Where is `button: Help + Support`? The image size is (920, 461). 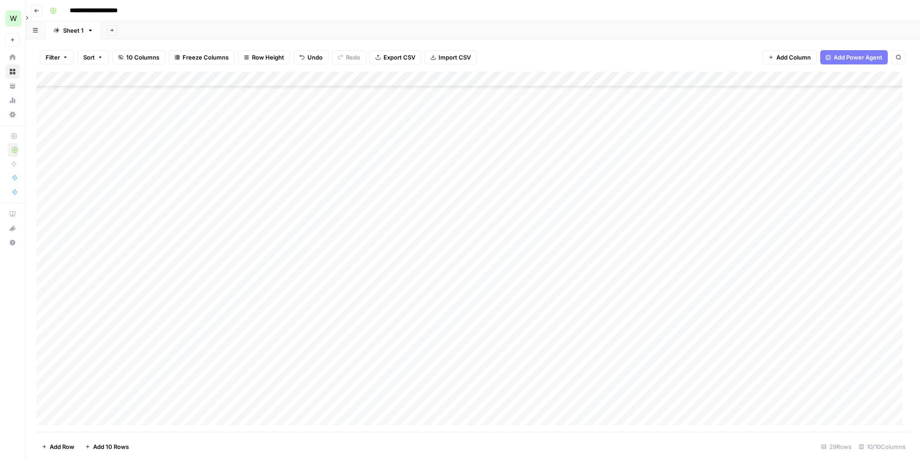
button: Help + Support is located at coordinates (13, 242).